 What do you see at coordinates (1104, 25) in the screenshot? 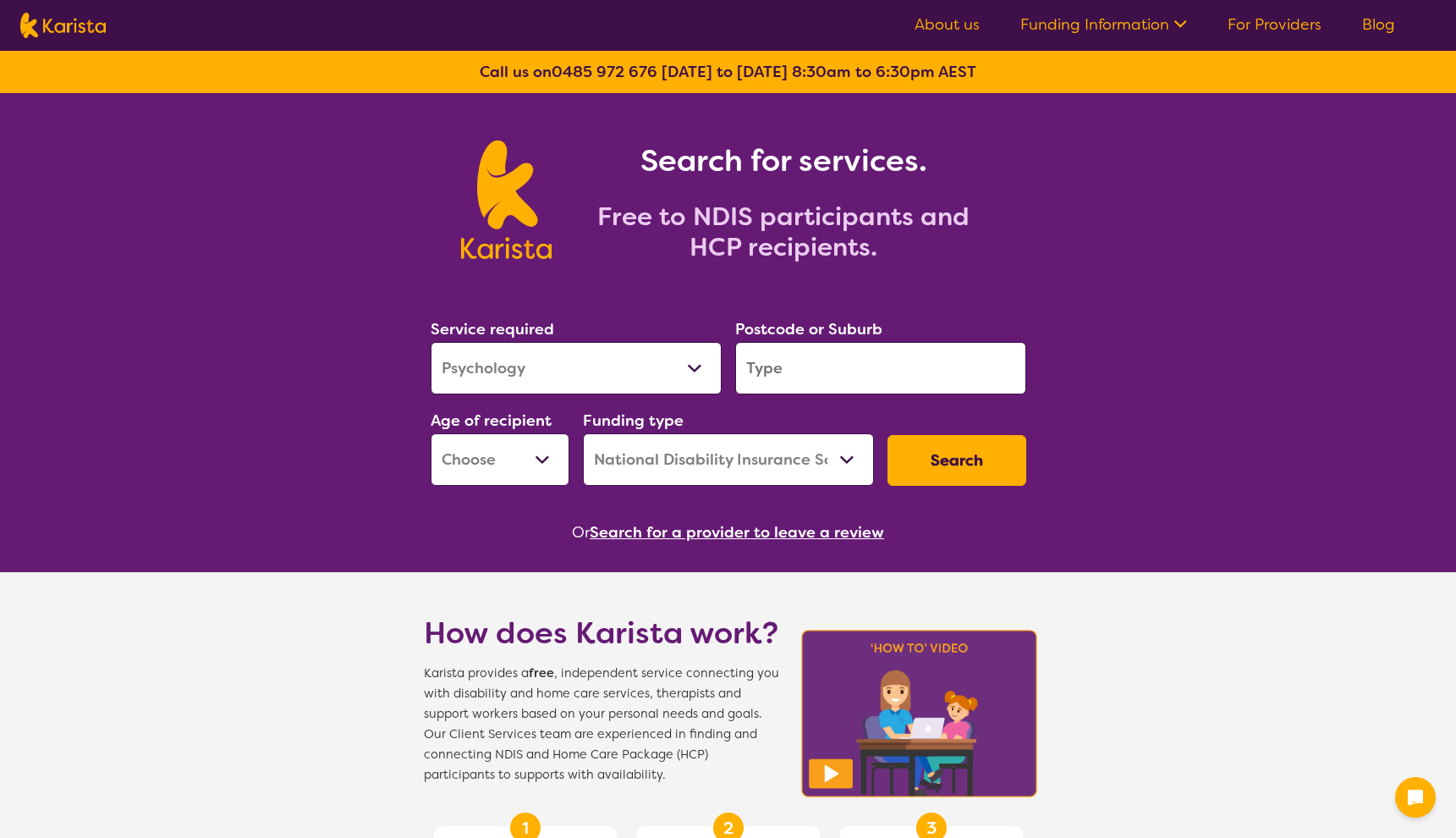
I see `a: Funding Information` at bounding box center [1104, 25].